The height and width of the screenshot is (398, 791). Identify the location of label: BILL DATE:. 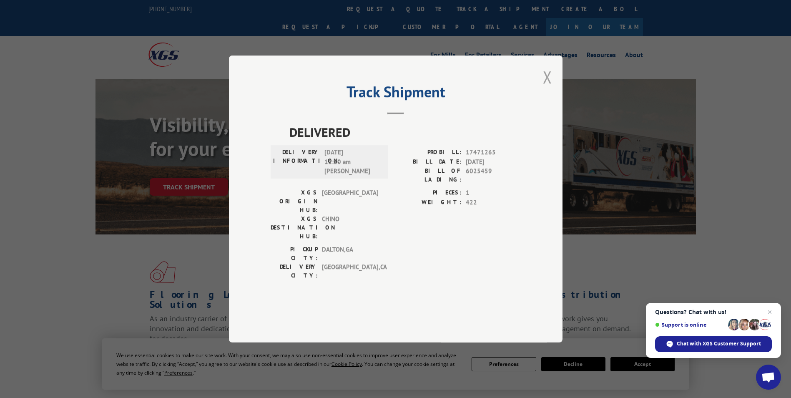
(428, 162).